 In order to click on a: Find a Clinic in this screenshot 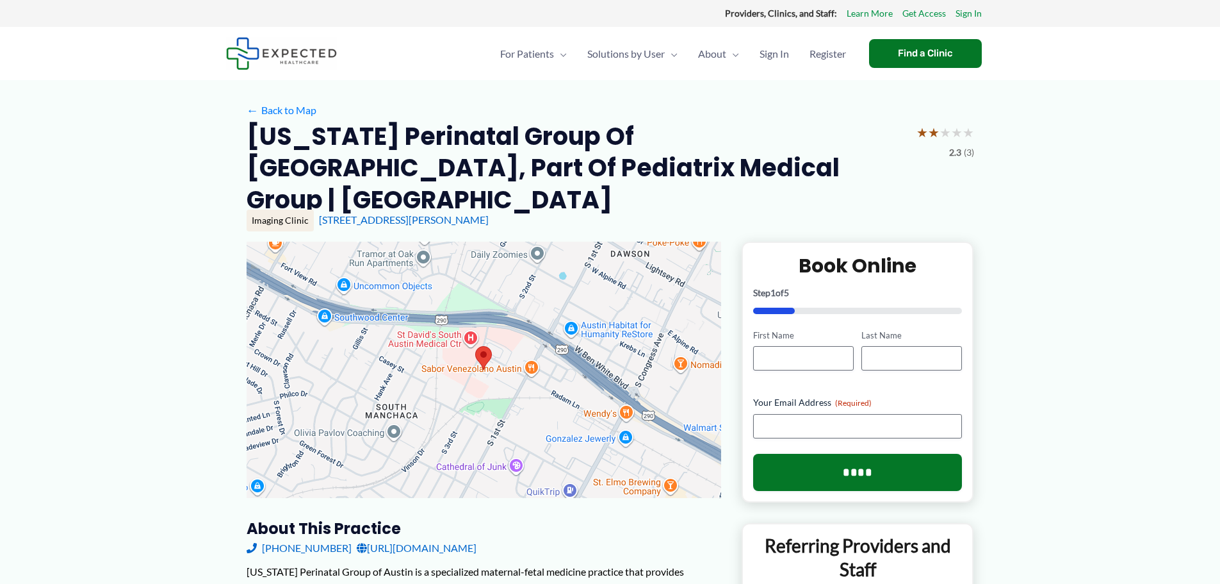, I will do `click(926, 53)`.